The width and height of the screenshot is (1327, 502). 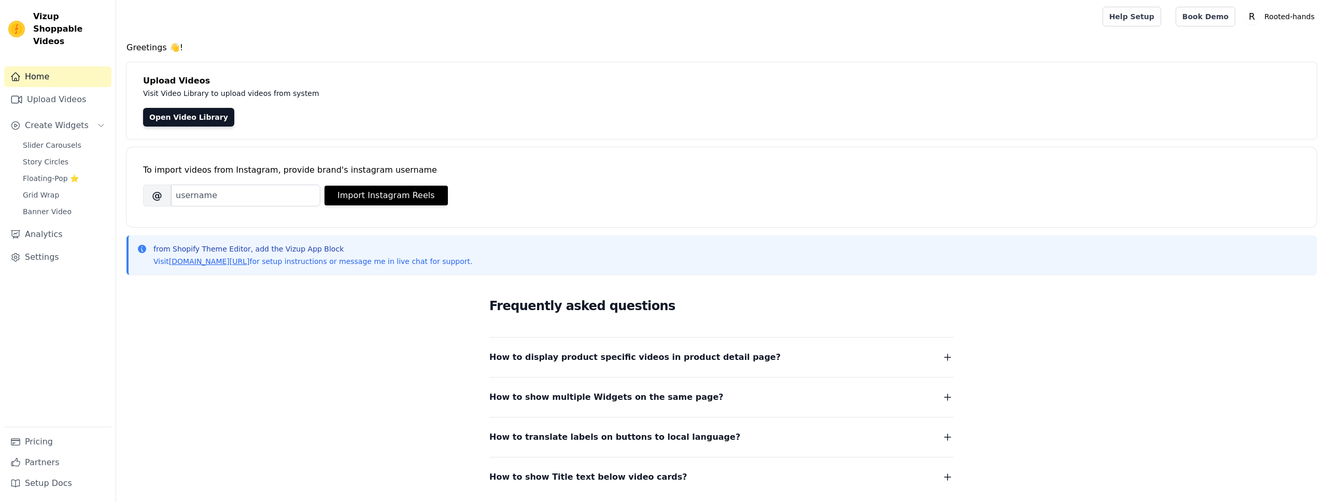 I want to click on text: R, so click(x=1252, y=17).